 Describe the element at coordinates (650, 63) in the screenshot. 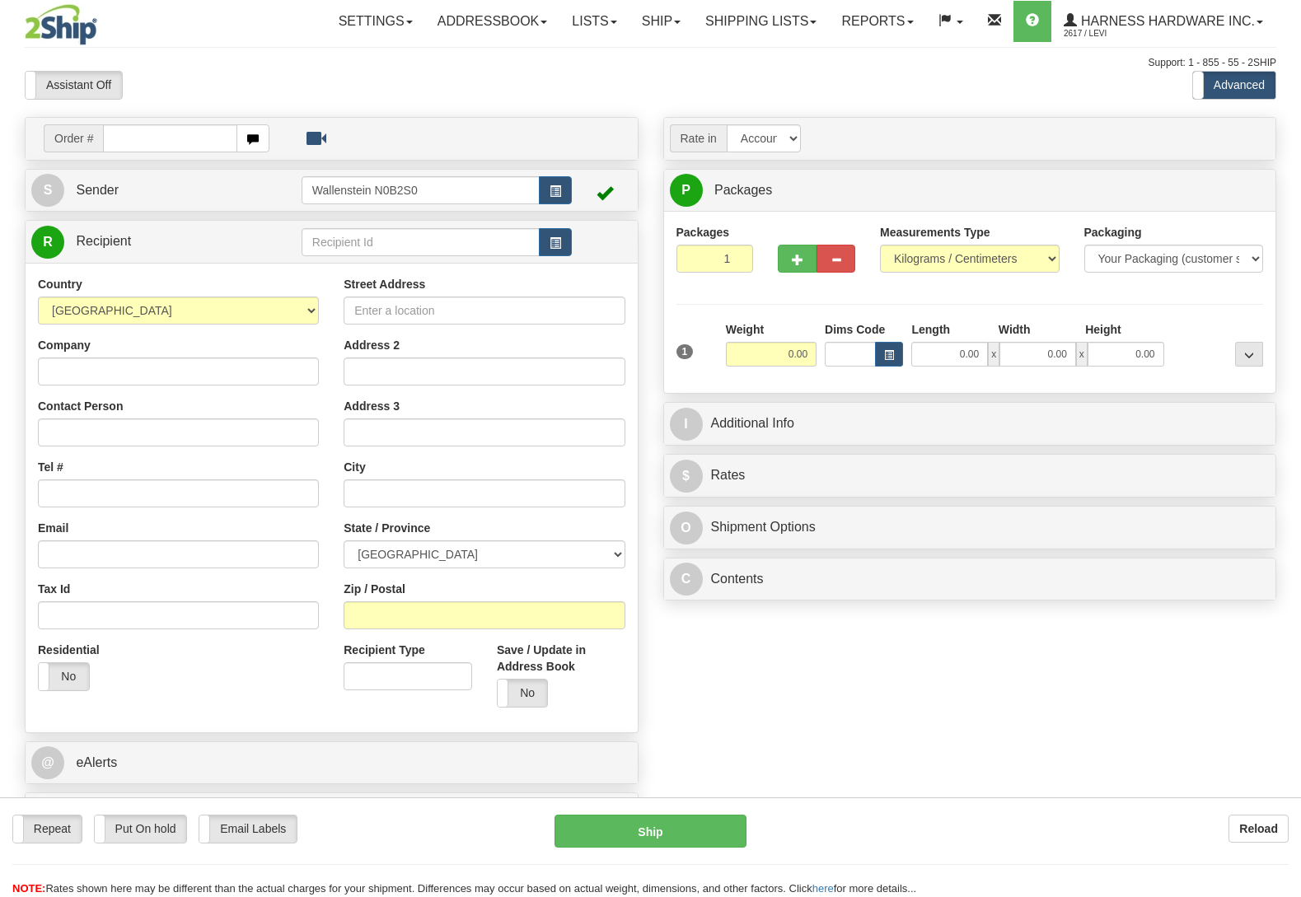

I see `div: Support: 1 - 855 - 55 - 2SHIP` at that location.